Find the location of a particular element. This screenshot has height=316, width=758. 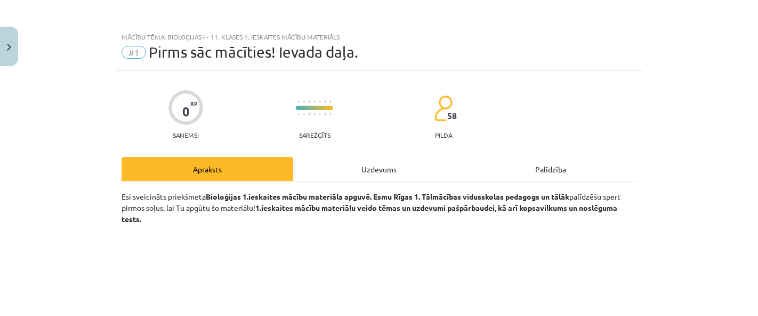

img: students-c634bb4e5e11cddfef0936a35e636f08e4e9abd3cc4e673bd6f9a4125e45ecb1.svg is located at coordinates (443, 108).